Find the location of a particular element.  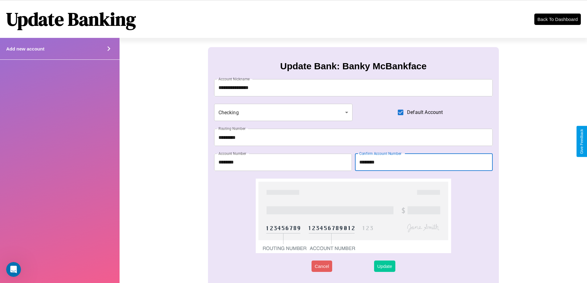

div: Give Feedback is located at coordinates (582, 142).